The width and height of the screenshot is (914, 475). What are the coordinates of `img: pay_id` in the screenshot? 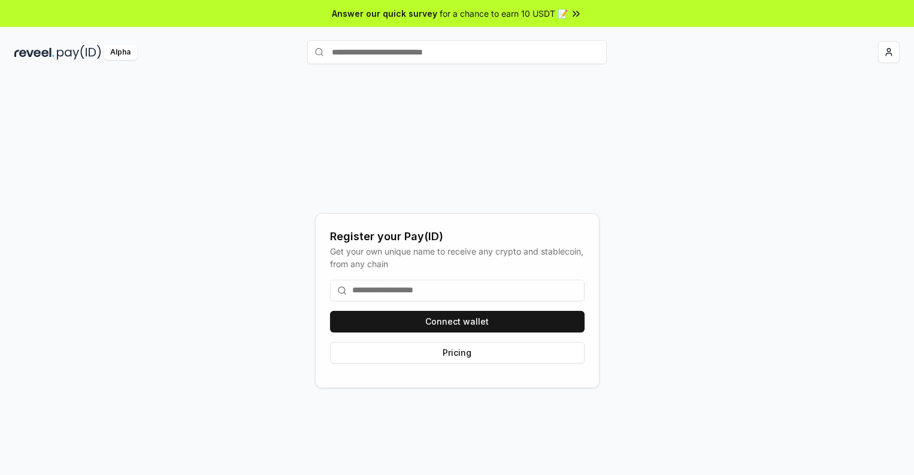 It's located at (79, 52).